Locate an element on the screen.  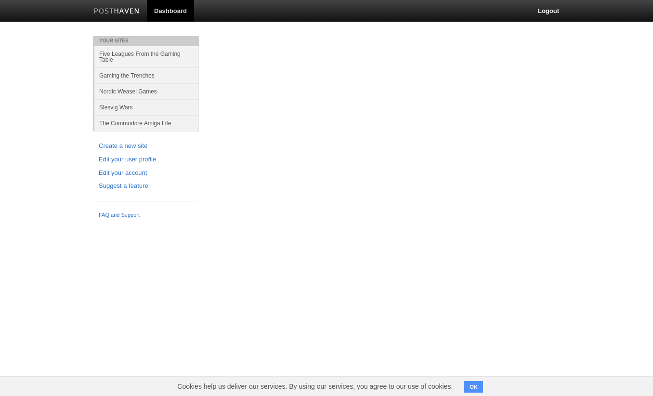
a: Nordic Weasel Games is located at coordinates (146, 91).